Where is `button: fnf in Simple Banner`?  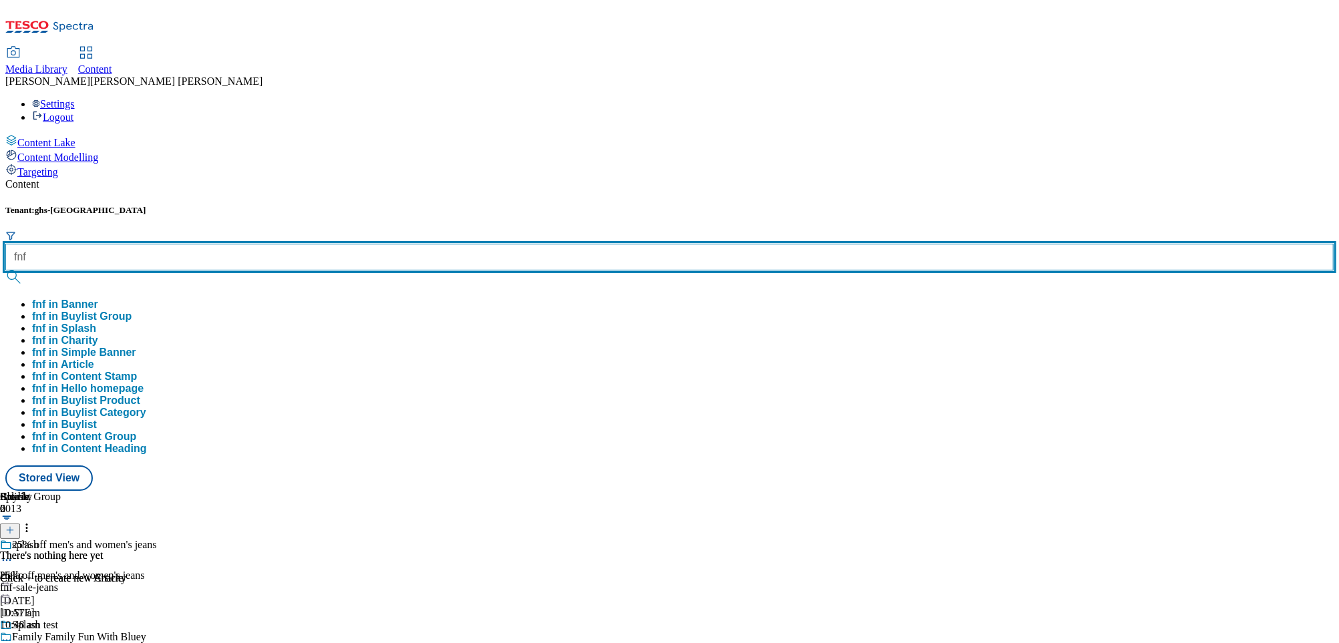
button: fnf in Simple Banner is located at coordinates (84, 353).